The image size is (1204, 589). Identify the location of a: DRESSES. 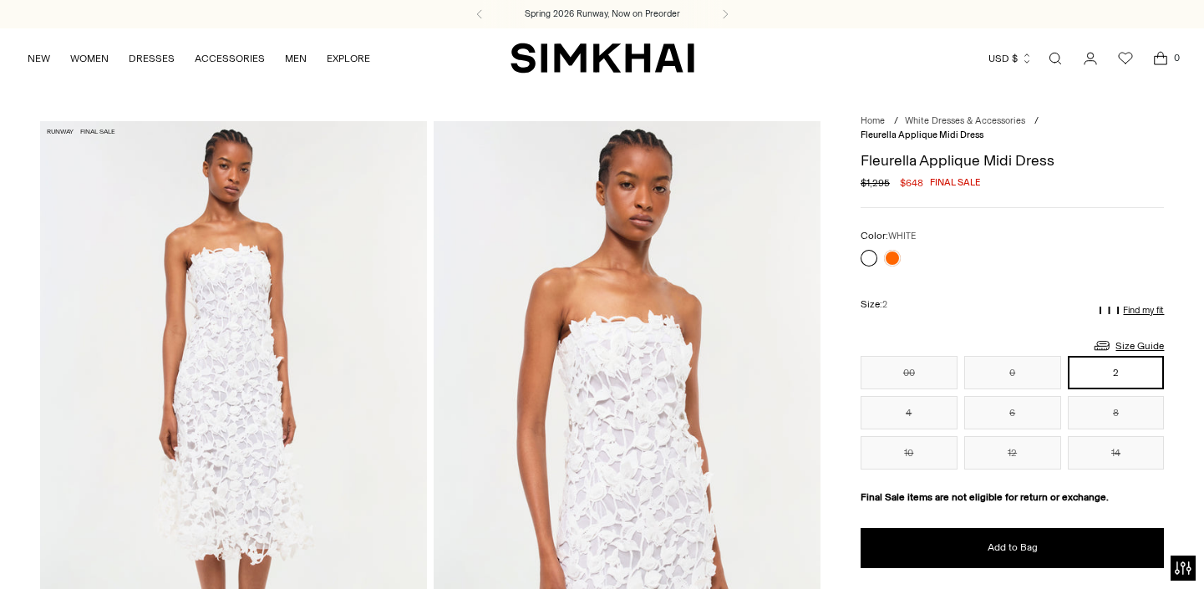
(151, 58).